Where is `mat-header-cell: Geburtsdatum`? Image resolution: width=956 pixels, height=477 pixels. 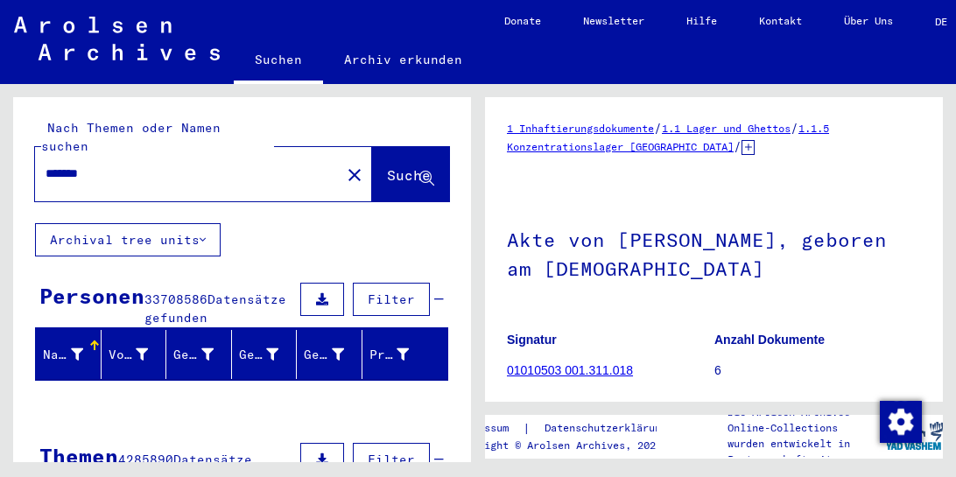
mat-header-cell: Geburtsdatum is located at coordinates (329, 355).